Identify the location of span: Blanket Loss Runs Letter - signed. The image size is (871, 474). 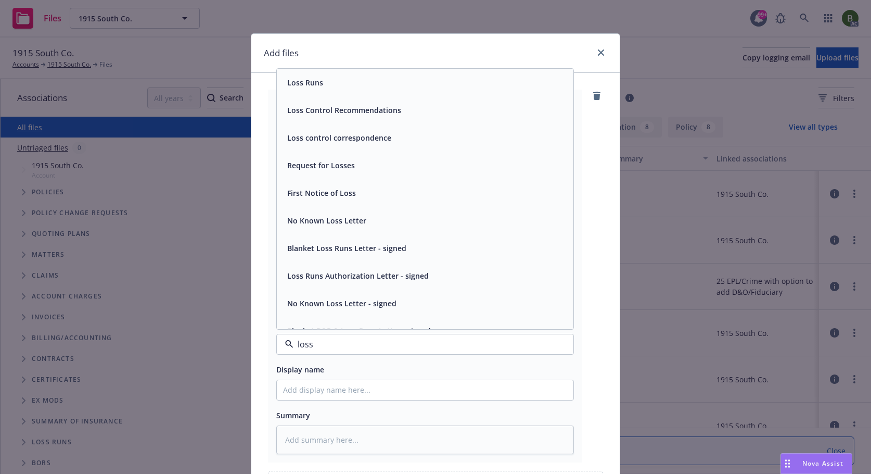
(347, 248).